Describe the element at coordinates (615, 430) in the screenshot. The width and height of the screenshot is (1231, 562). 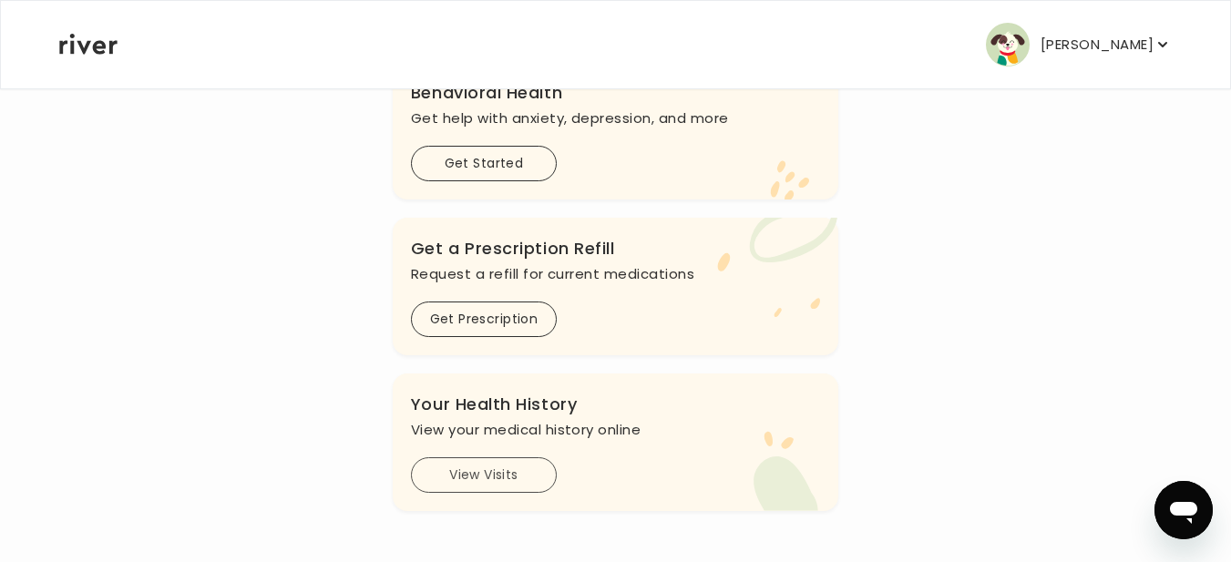
I see `p: View your medical history online` at that location.